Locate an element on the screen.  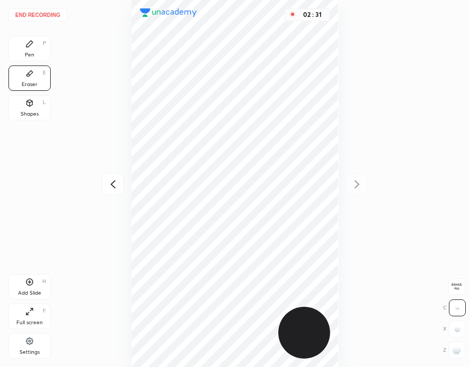
div: H is located at coordinates (44, 282).